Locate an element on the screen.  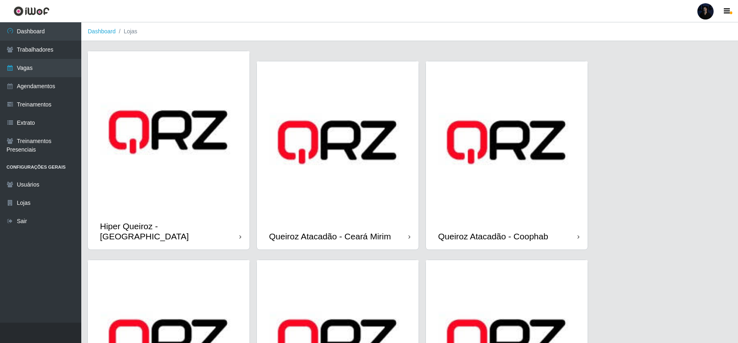
a: Queiroz Atacadão - Ceará Mirim is located at coordinates (338, 155).